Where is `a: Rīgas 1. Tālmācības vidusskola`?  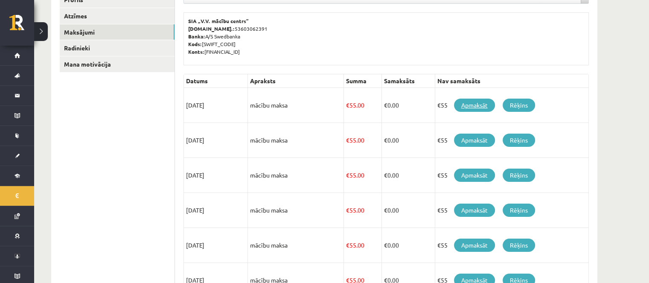 a: Rīgas 1. Tālmācības vidusskola is located at coordinates (22, 26).